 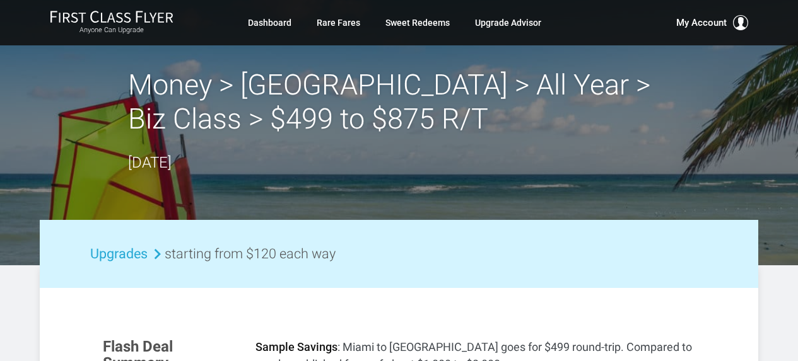 I want to click on a: Upgrade Advisor, so click(x=508, y=23).